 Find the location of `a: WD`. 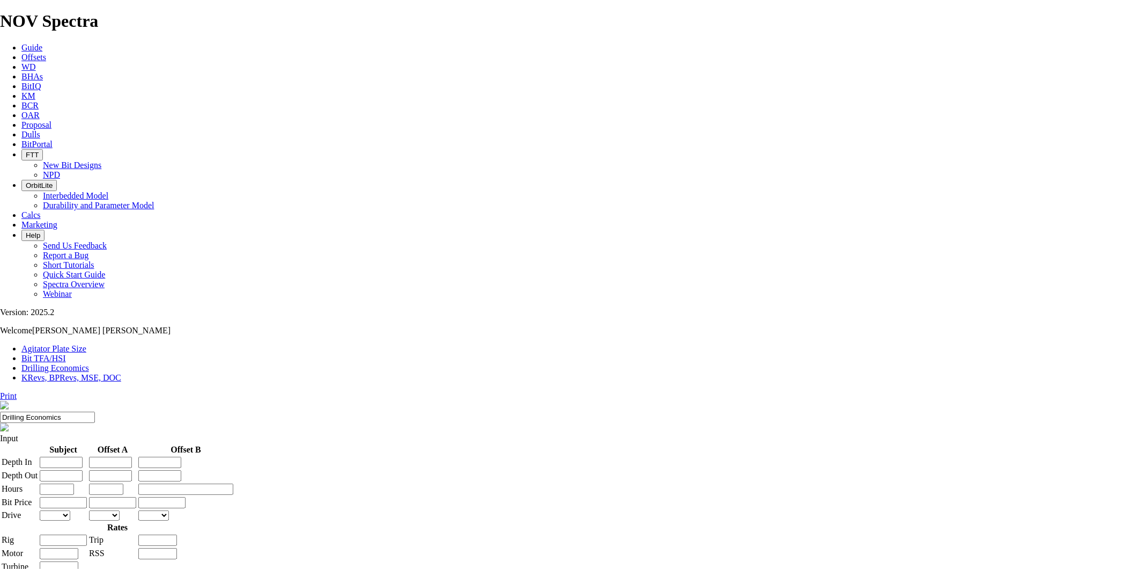

a: WD is located at coordinates (28, 67).